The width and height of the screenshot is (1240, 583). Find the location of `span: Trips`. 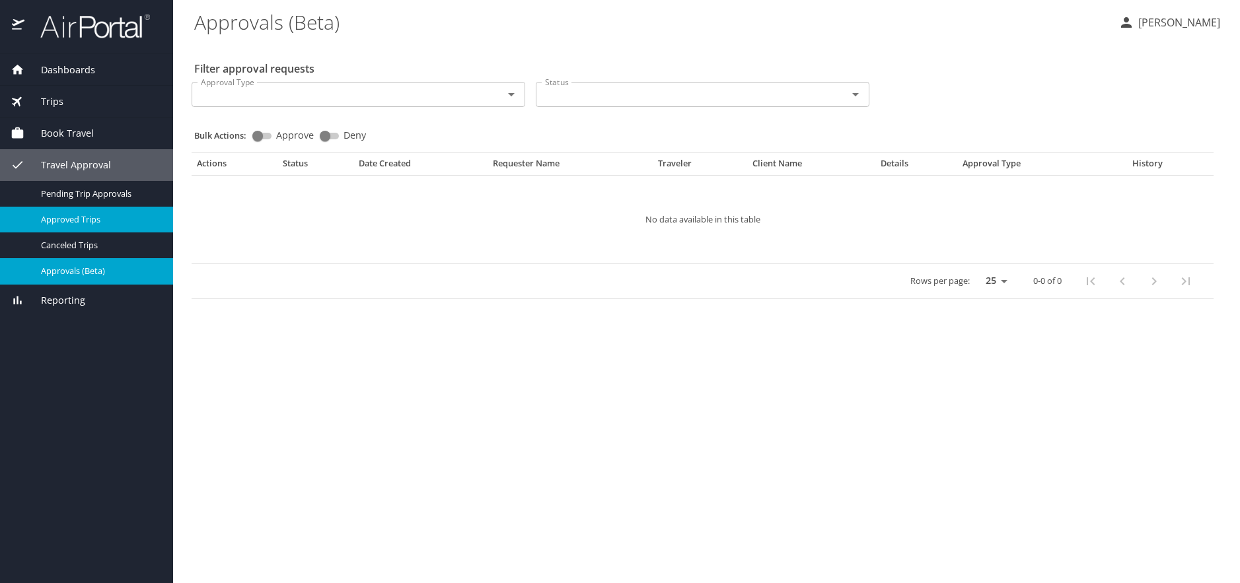

span: Trips is located at coordinates (44, 102).